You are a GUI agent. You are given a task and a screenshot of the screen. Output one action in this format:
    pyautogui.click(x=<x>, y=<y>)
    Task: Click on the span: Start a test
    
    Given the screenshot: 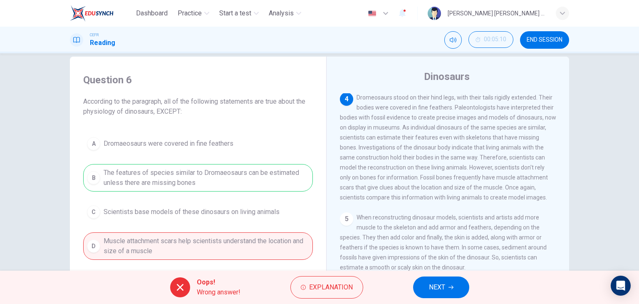 What is the action you would take?
    pyautogui.click(x=235, y=13)
    